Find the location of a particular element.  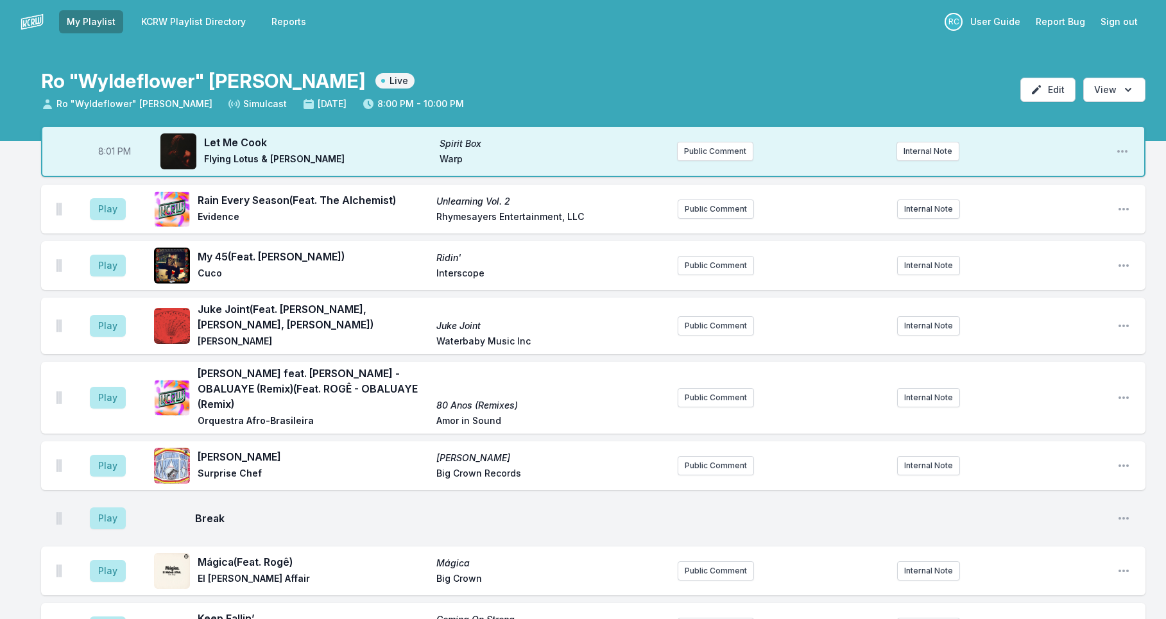

span: Break is located at coordinates (651, 519).